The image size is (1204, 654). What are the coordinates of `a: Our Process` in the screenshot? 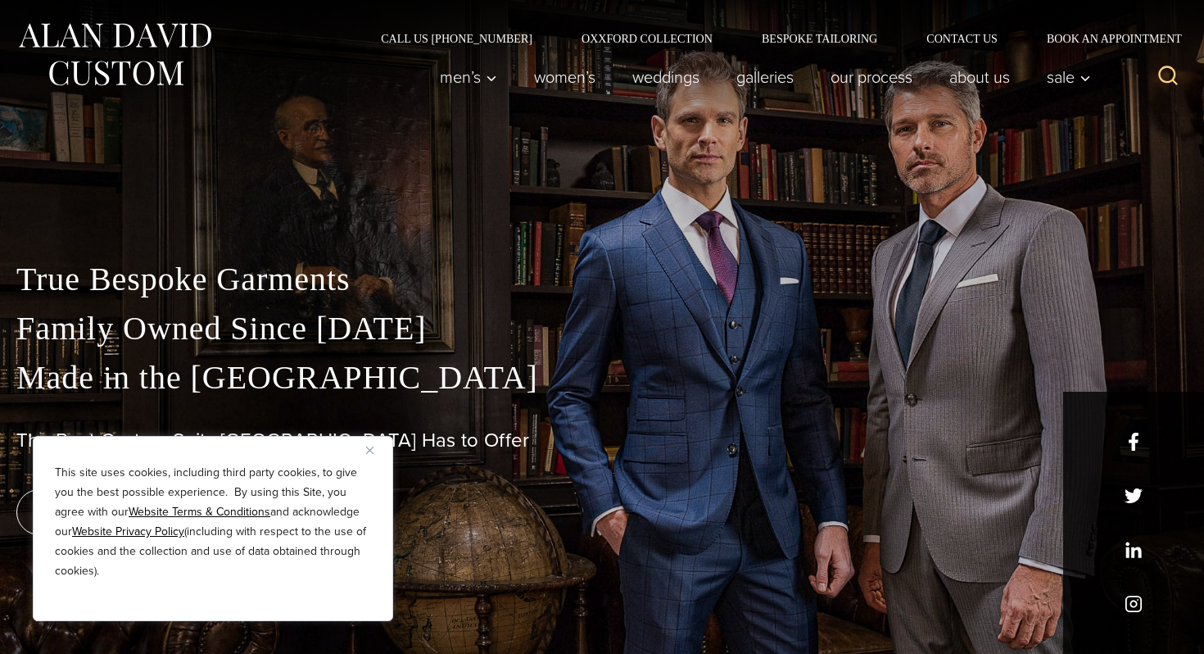 It's located at (872, 77).